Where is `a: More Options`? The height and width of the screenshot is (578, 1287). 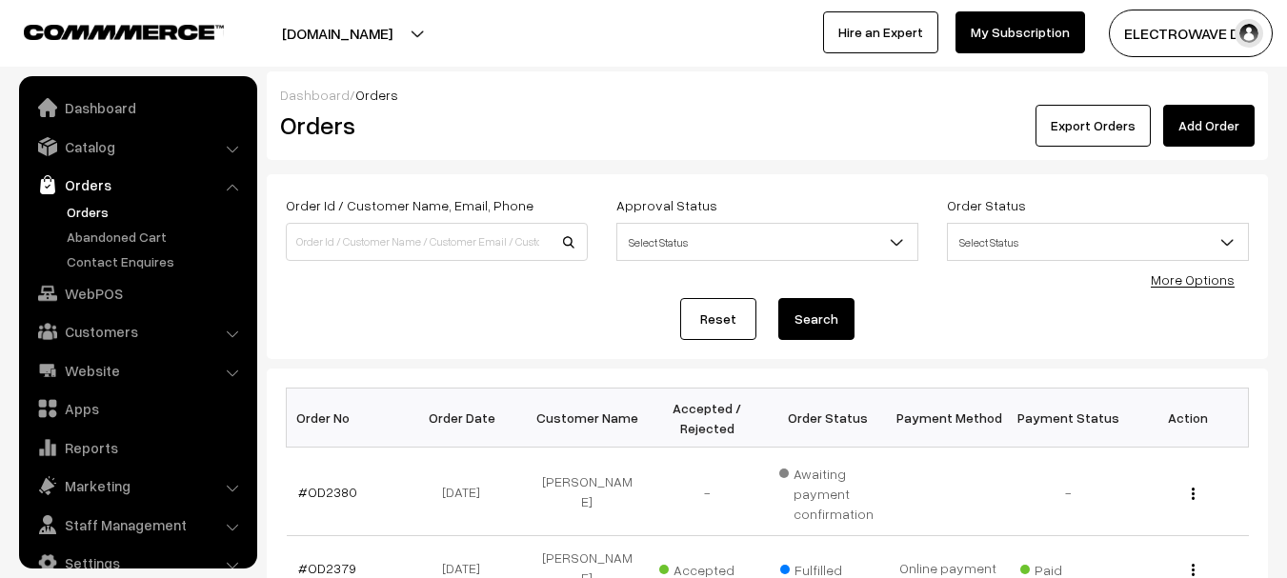 a: More Options is located at coordinates (1192, 279).